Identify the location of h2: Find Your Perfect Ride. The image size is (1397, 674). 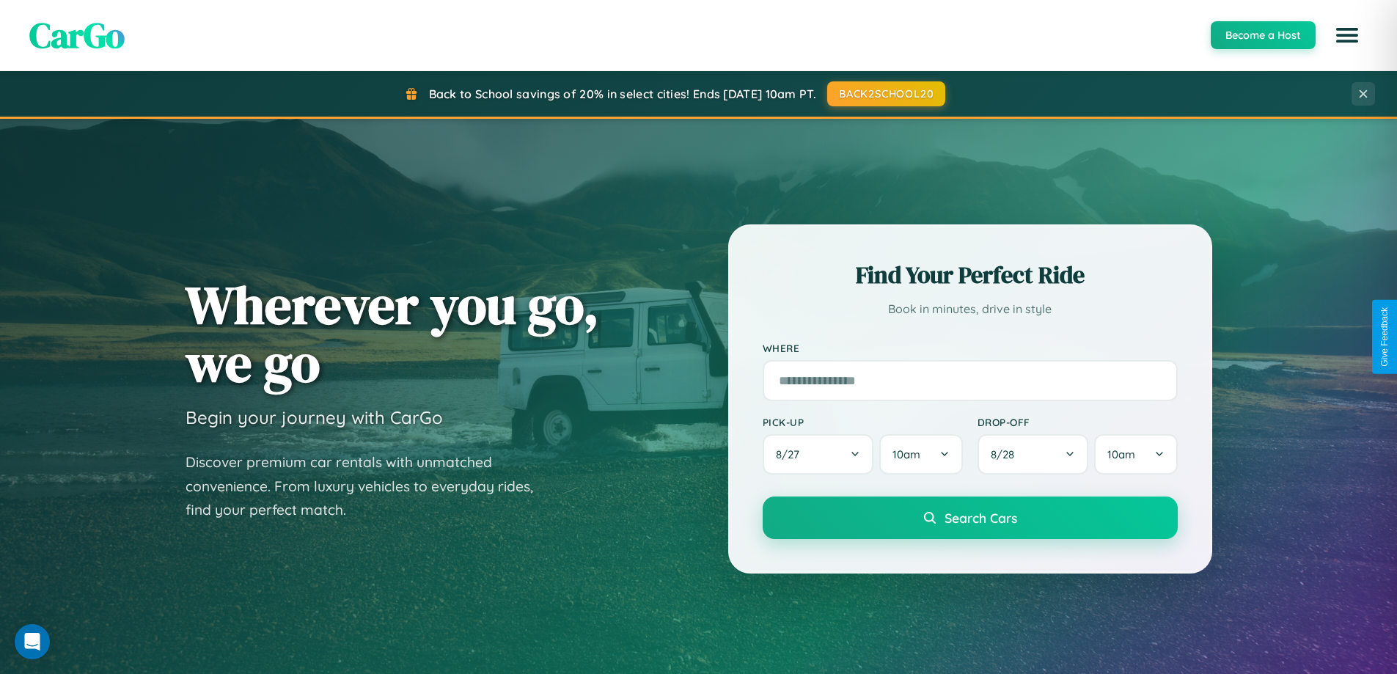
(970, 275).